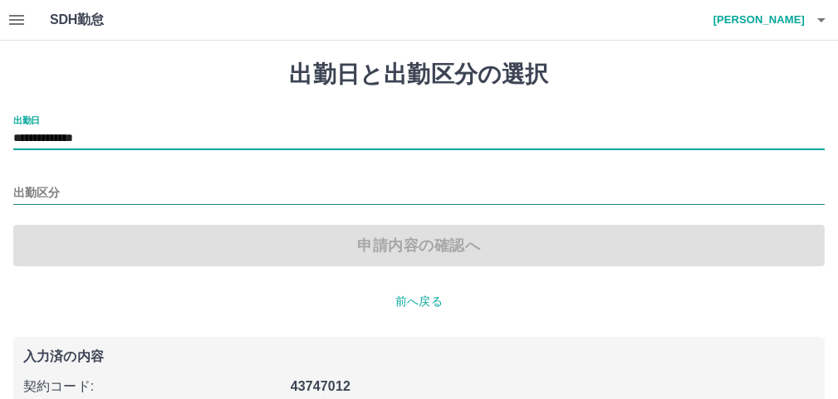  What do you see at coordinates (27, 120) in the screenshot?
I see `label: 出勤日` at bounding box center [27, 120].